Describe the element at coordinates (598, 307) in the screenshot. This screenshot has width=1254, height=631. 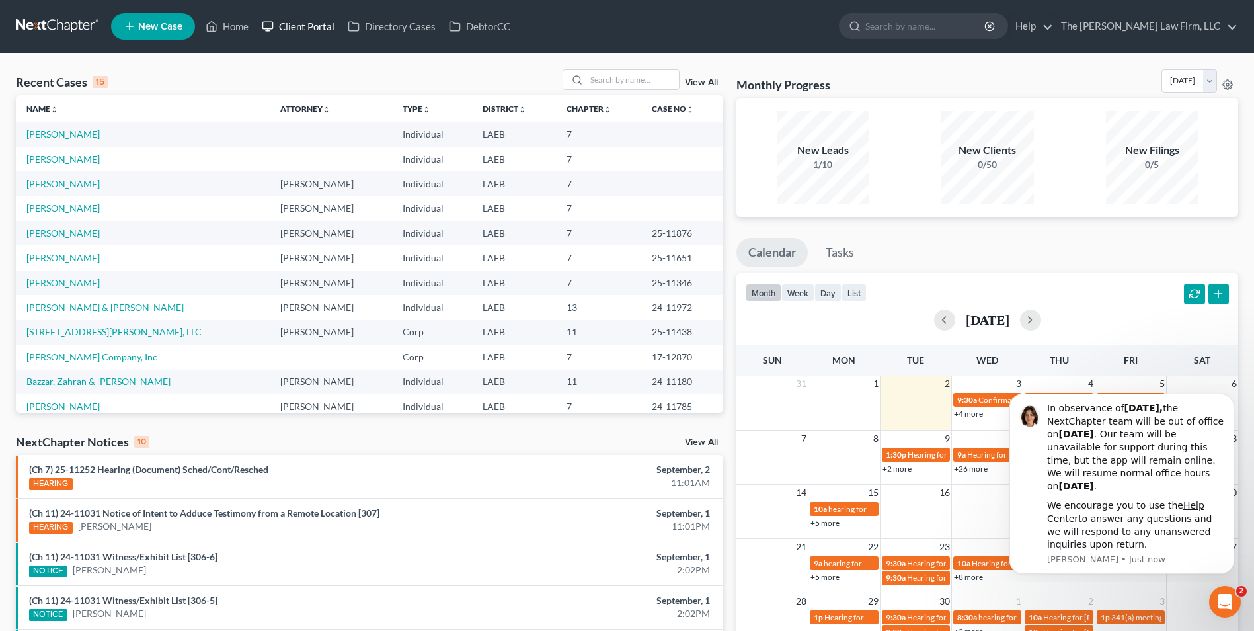
I see `td: 13` at that location.